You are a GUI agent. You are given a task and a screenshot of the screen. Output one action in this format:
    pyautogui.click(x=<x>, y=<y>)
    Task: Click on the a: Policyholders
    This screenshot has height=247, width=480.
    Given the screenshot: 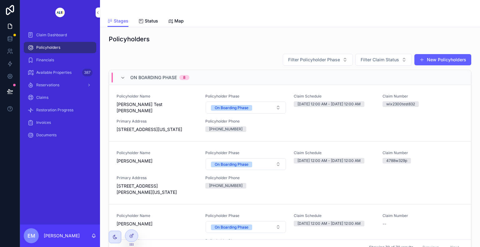 What is the action you would take?
    pyautogui.click(x=60, y=48)
    